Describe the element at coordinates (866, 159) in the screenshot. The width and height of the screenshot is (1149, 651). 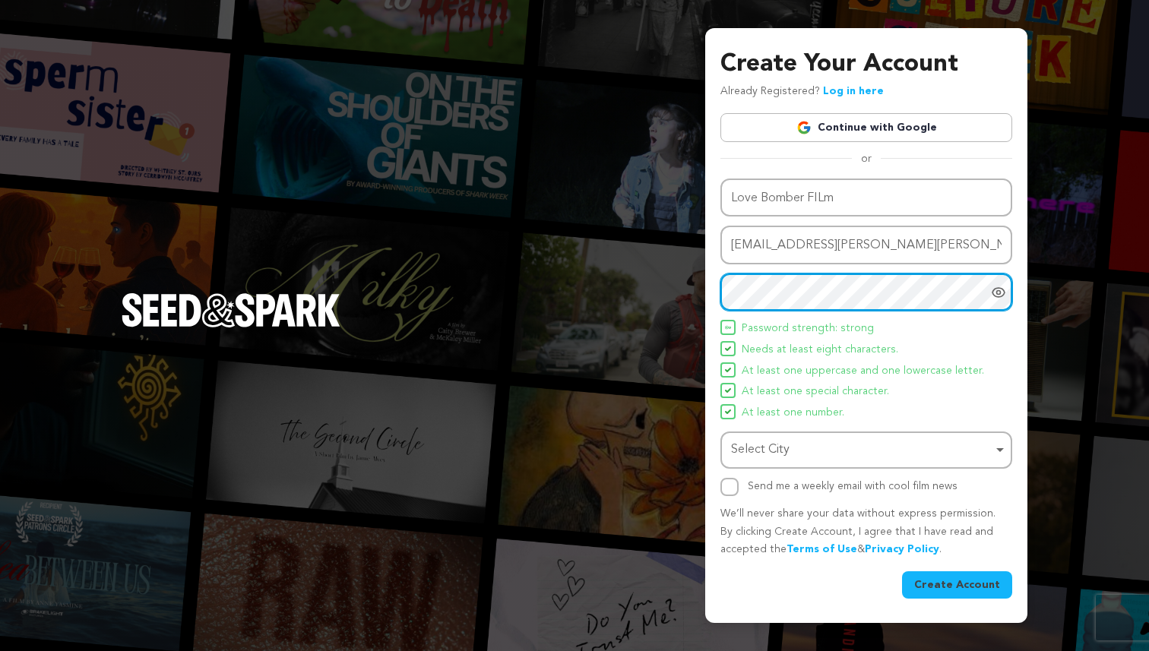
I see `span: or` at that location.